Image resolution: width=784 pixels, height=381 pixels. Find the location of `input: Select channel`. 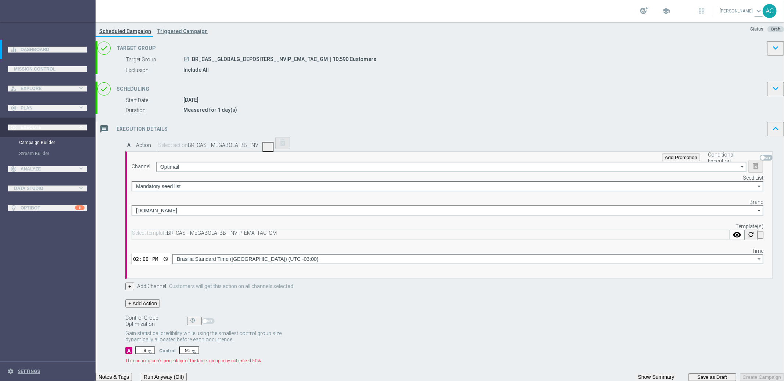

input: Select channel is located at coordinates (451, 167).